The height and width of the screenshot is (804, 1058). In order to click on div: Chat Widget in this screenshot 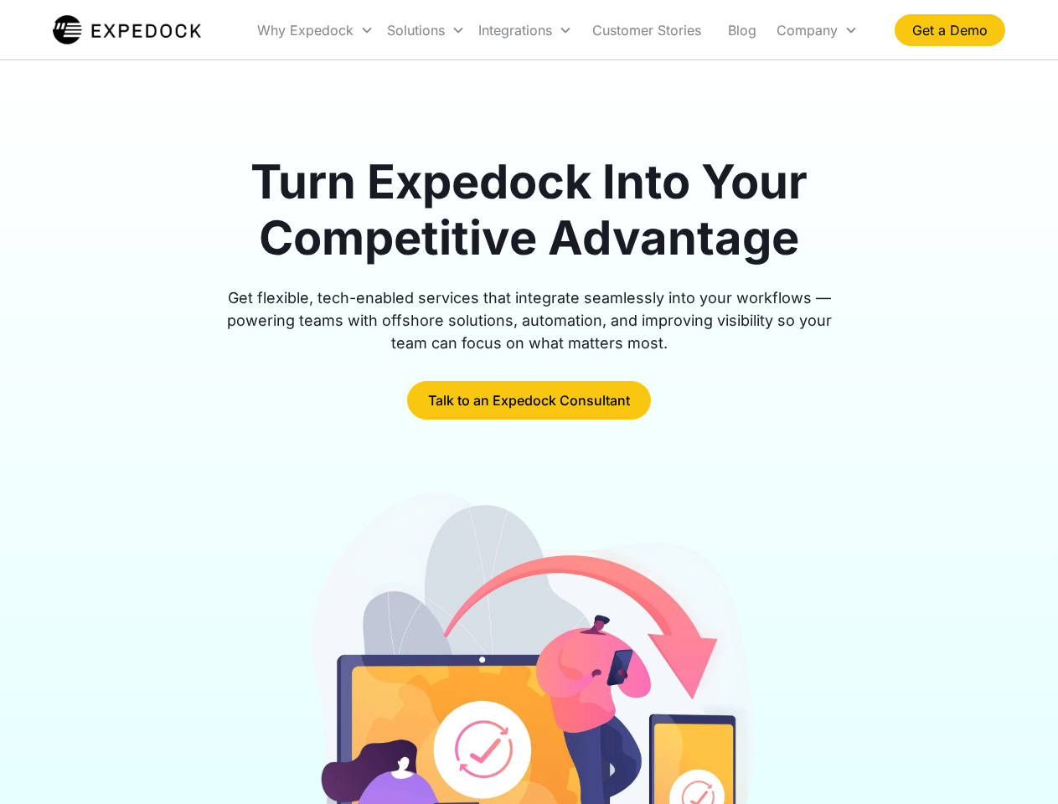, I will do `click(1016, 764)`.